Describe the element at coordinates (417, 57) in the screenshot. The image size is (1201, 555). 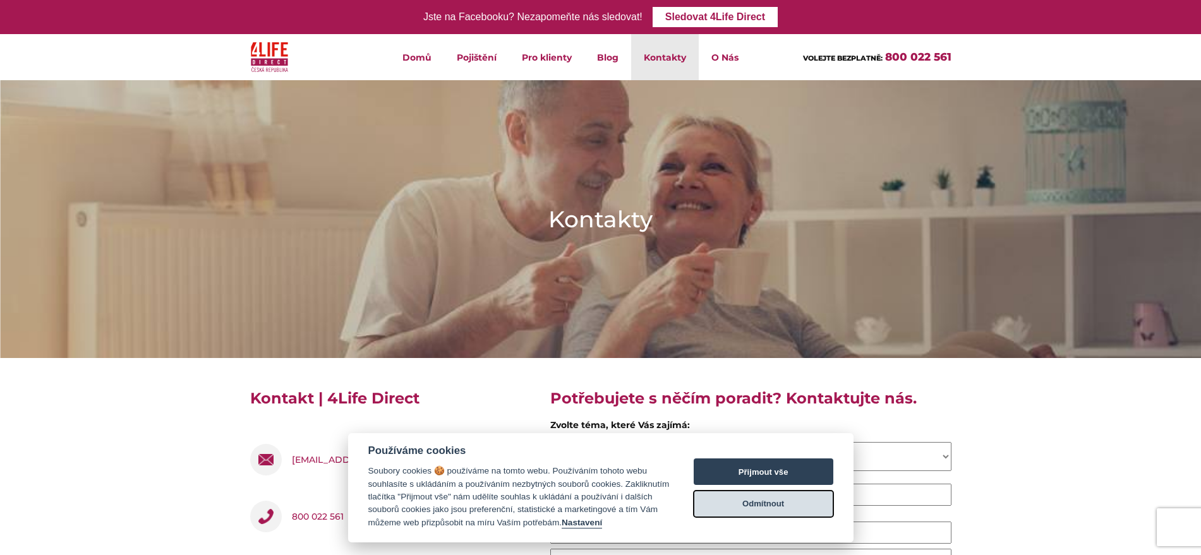
I see `a: Domů` at that location.